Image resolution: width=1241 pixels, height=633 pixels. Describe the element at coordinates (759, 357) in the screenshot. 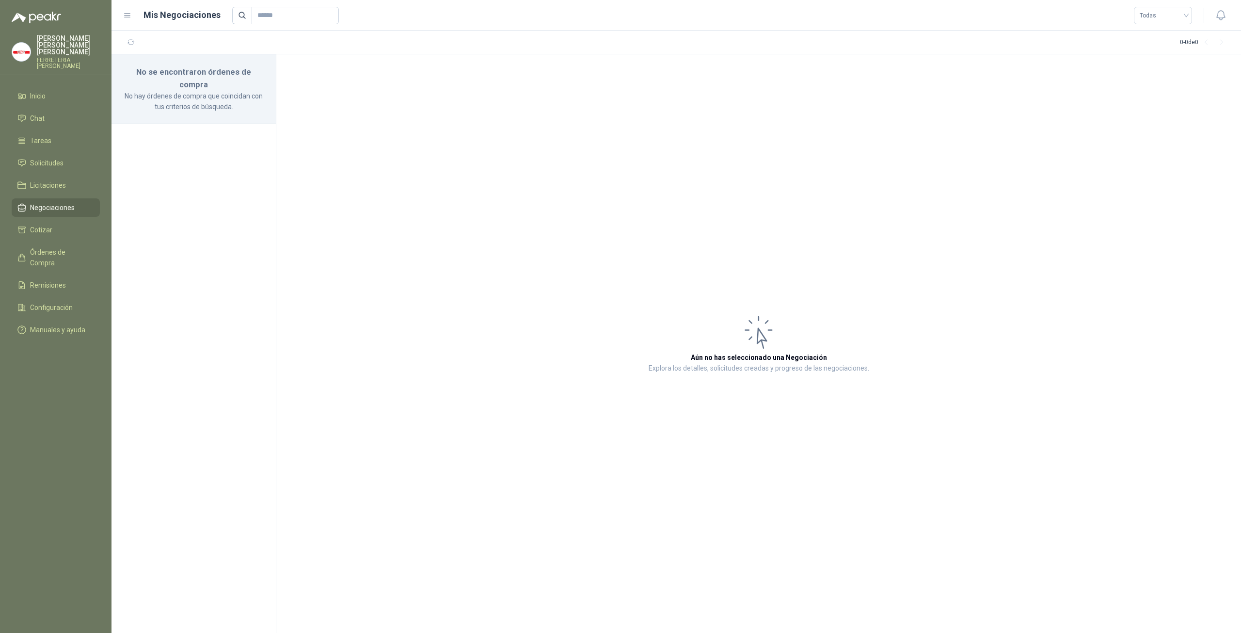

I see `h3: Aún no has seleccionado una Negociación` at that location.